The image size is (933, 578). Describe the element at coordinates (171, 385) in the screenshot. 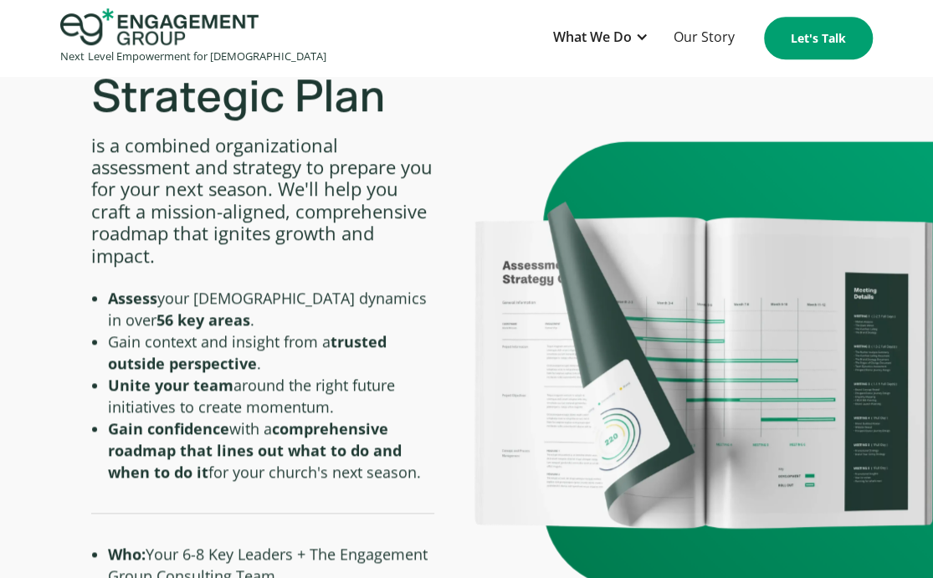

I see `strong: Unite your team` at that location.